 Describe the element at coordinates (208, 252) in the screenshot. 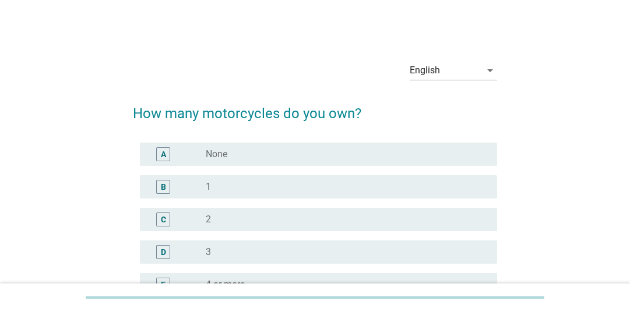

I see `label: 3` at that location.